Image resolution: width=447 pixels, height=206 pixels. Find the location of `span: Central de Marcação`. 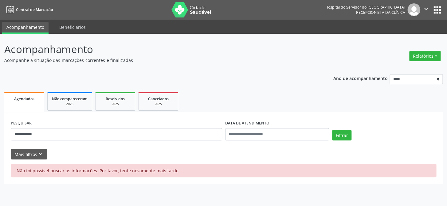

span: Central de Marcação is located at coordinates (34, 10).